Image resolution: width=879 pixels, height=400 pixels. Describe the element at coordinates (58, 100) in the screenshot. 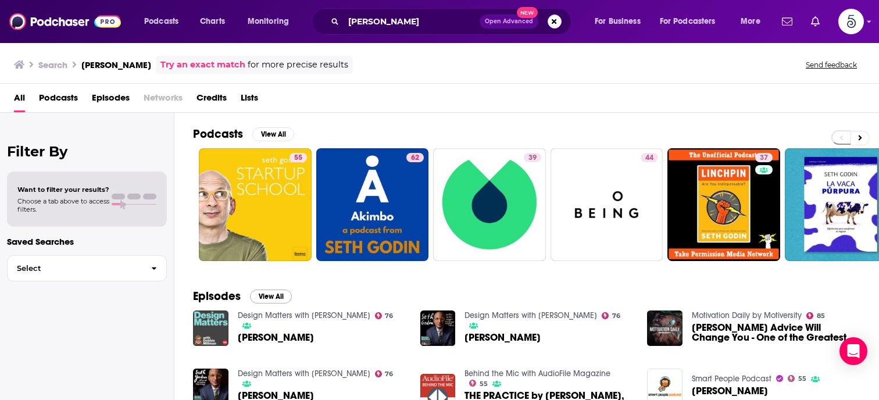

I see `a: Podcasts` at that location.